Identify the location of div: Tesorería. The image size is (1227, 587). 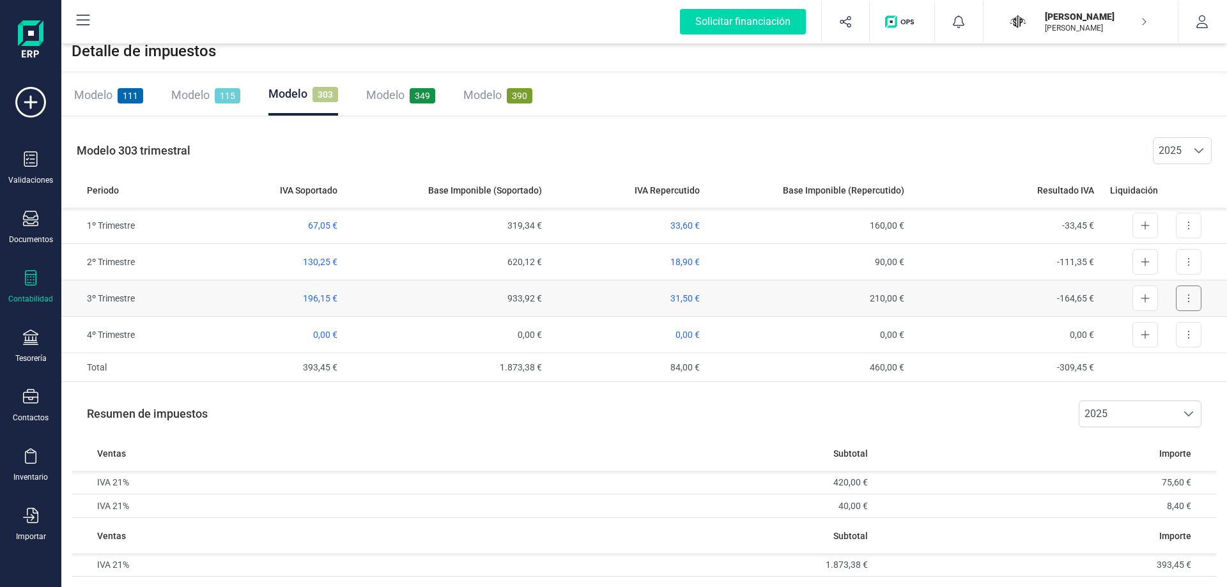
(31, 359).